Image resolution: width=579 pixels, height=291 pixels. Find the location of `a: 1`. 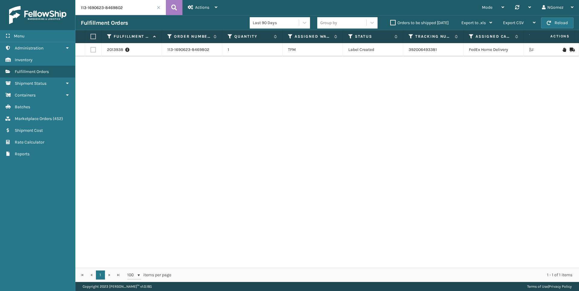

a: 1 is located at coordinates (100, 275).